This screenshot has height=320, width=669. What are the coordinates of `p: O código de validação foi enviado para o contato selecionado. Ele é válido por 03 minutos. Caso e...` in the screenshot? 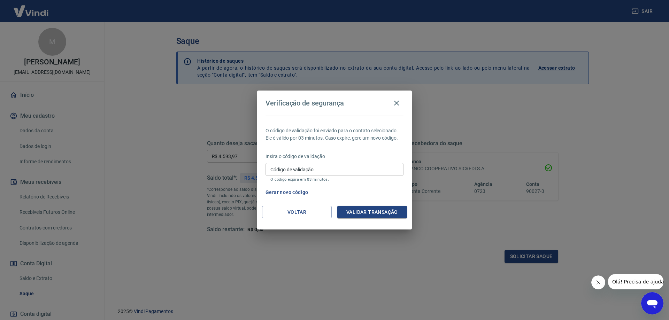 It's located at (335, 135).